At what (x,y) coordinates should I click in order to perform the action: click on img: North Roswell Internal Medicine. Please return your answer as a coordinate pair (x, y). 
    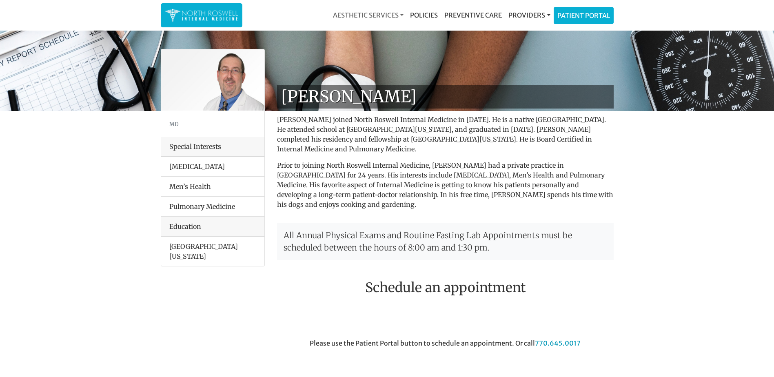
    Looking at the image, I should click on (202, 15).